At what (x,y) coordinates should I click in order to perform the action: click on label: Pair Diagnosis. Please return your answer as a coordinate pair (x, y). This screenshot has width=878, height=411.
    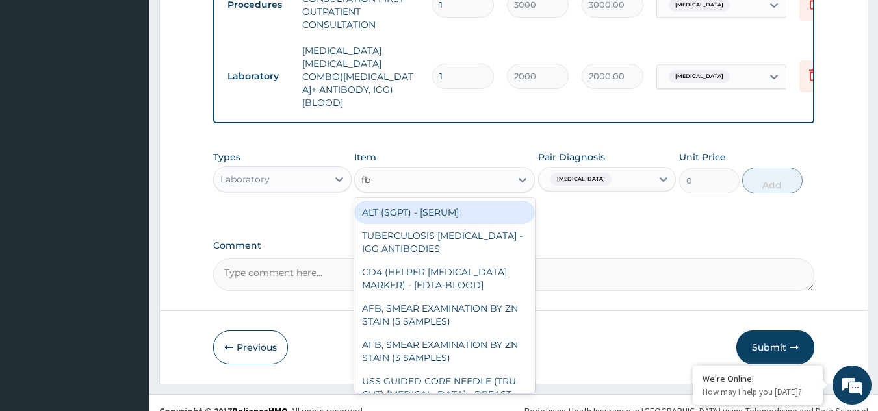
    Looking at the image, I should click on (571, 157).